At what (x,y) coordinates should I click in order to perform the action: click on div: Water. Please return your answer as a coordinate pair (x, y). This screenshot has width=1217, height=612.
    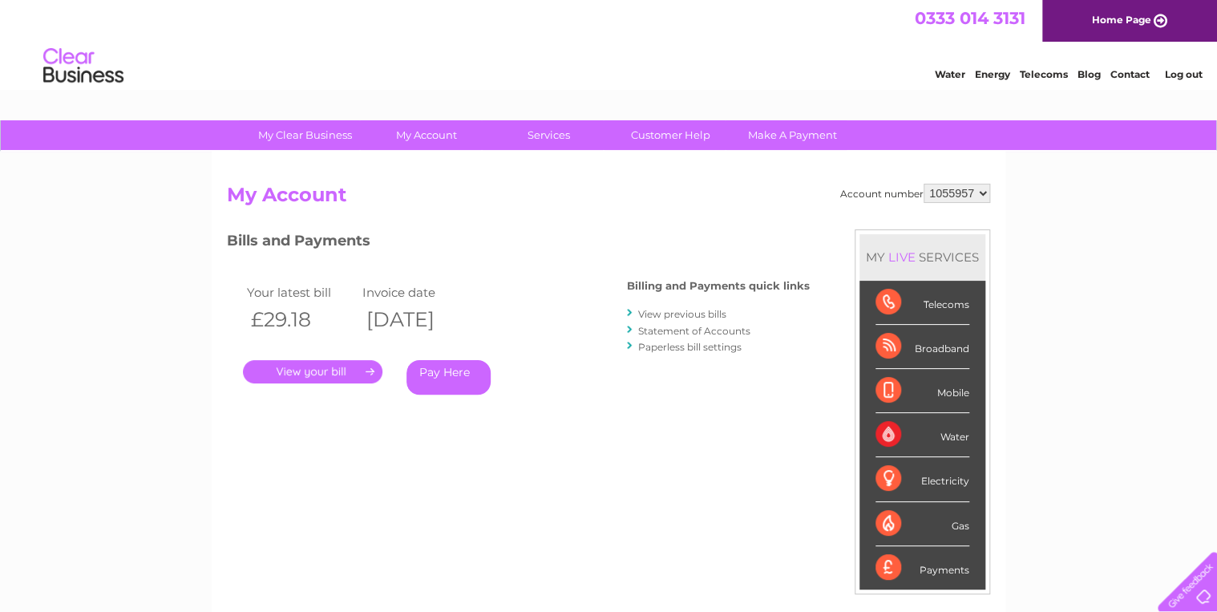
    Looking at the image, I should click on (922, 434).